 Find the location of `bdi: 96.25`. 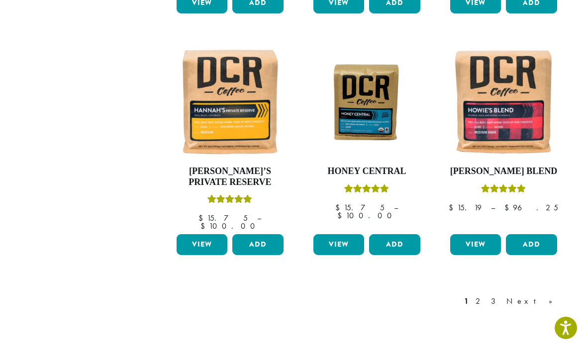

bdi: 96.25 is located at coordinates (531, 208).